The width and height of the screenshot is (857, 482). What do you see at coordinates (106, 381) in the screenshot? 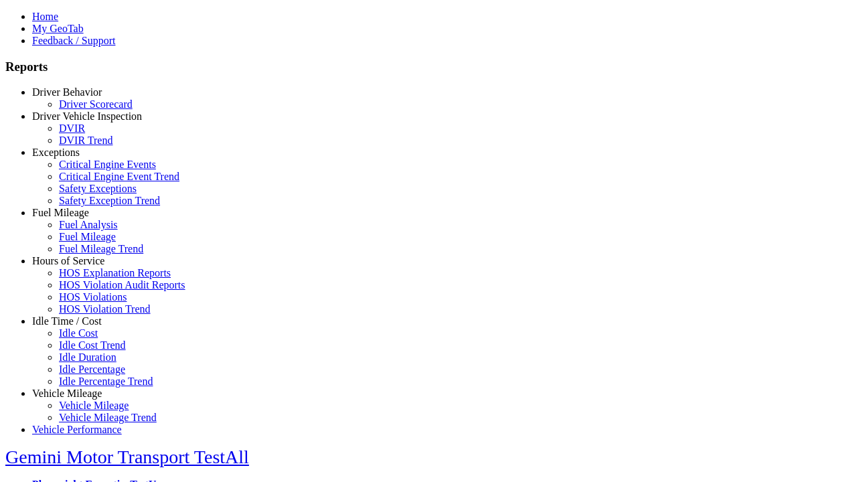
I see `a: Idle Percentage Trend` at bounding box center [106, 381].